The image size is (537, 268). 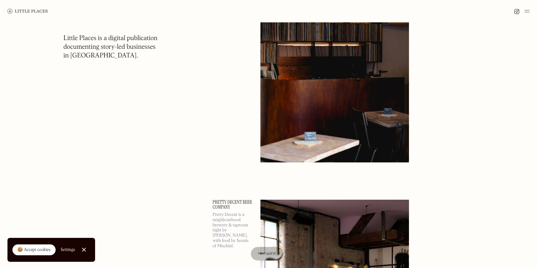 What do you see at coordinates (34, 250) in the screenshot?
I see `div: 🍪 Accept cookies` at bounding box center [34, 250].